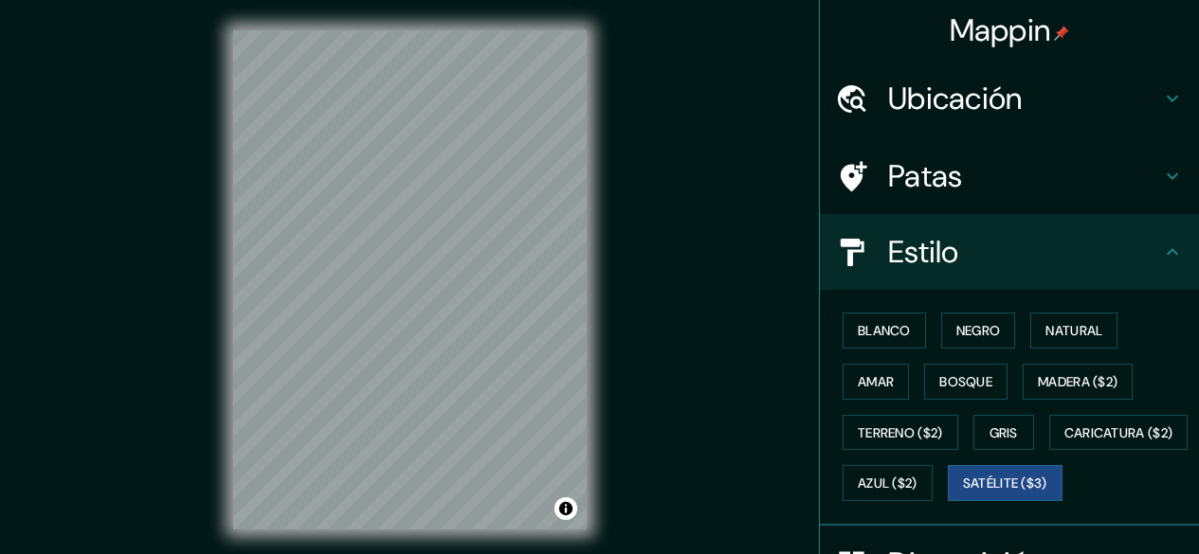 The height and width of the screenshot is (554, 1199). Describe the element at coordinates (876, 382) in the screenshot. I see `font: Amar` at that location.